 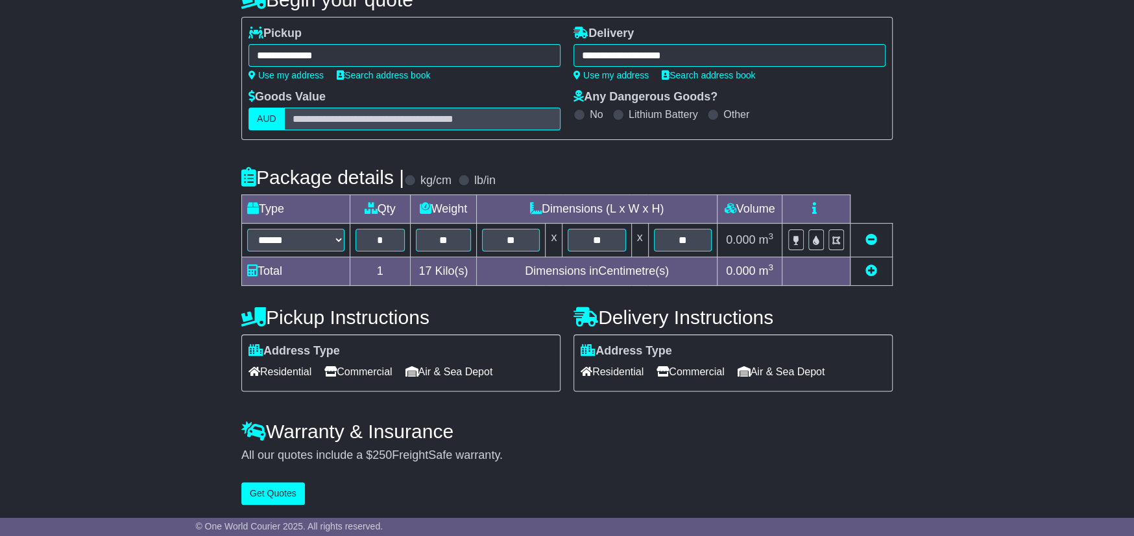 What do you see at coordinates (443, 209) in the screenshot?
I see `td: Weight` at bounding box center [443, 209].